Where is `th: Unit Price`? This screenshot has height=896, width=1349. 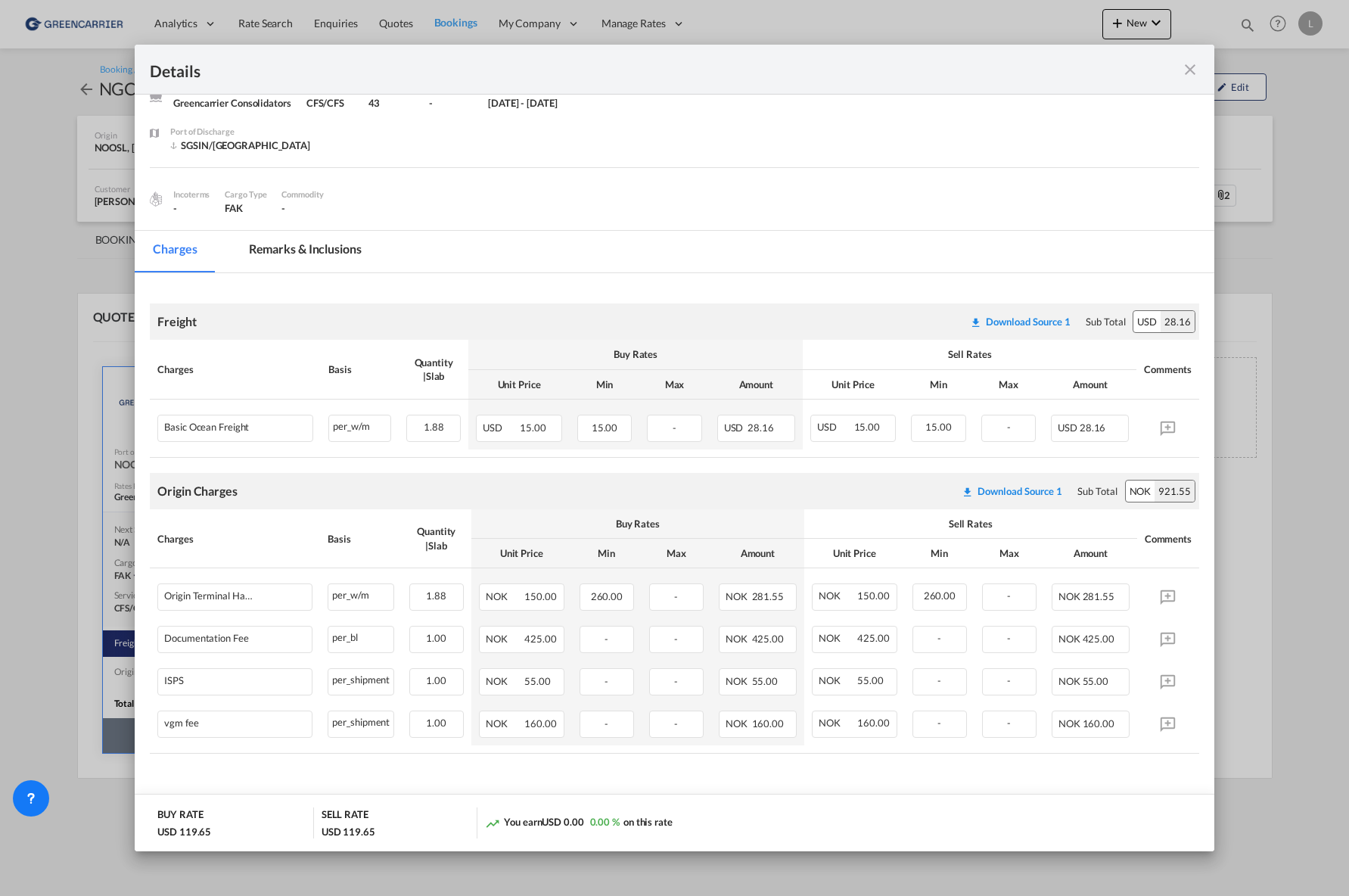 th: Unit Price is located at coordinates (519, 384).